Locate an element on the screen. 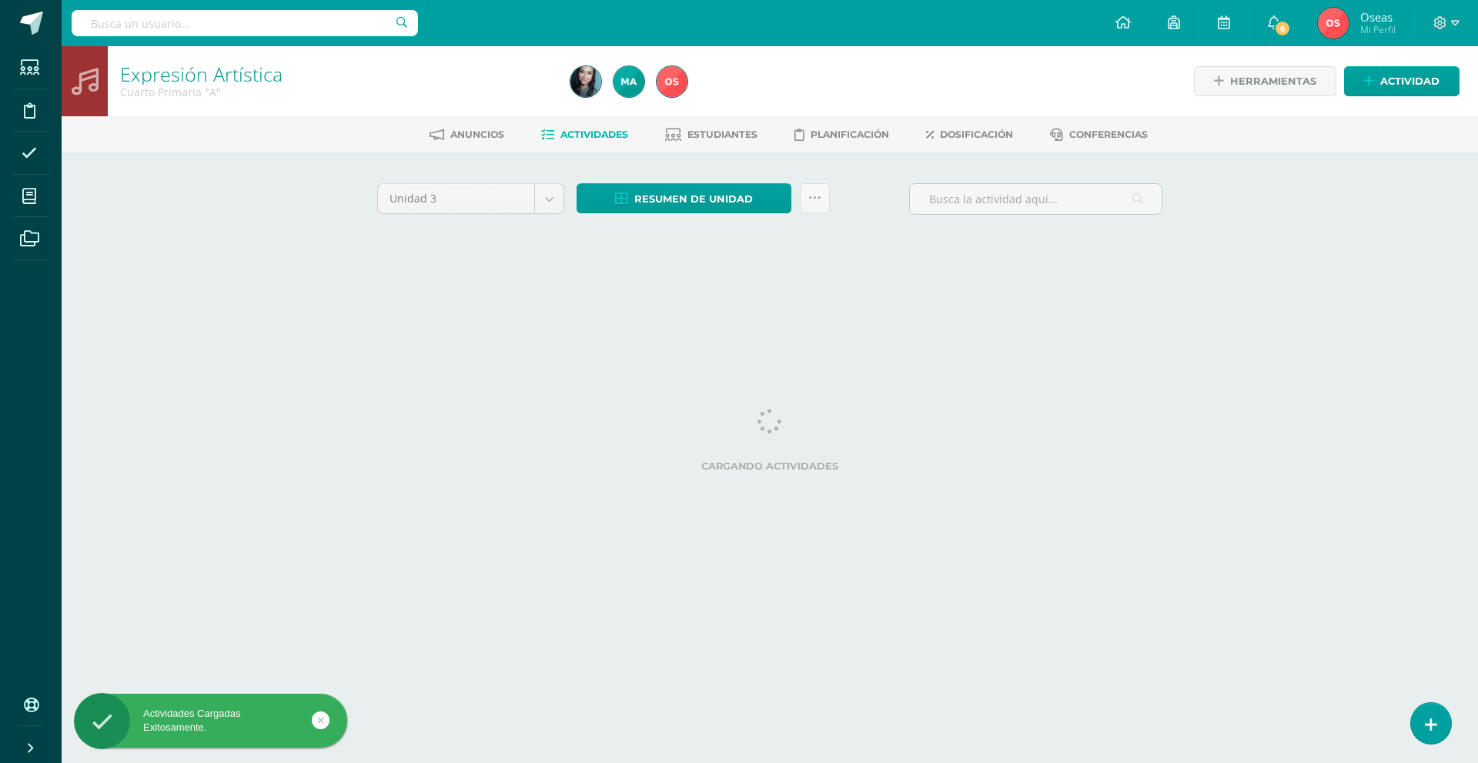 The width and height of the screenshot is (1478, 763). a: Unidad 3 is located at coordinates (470, 199).